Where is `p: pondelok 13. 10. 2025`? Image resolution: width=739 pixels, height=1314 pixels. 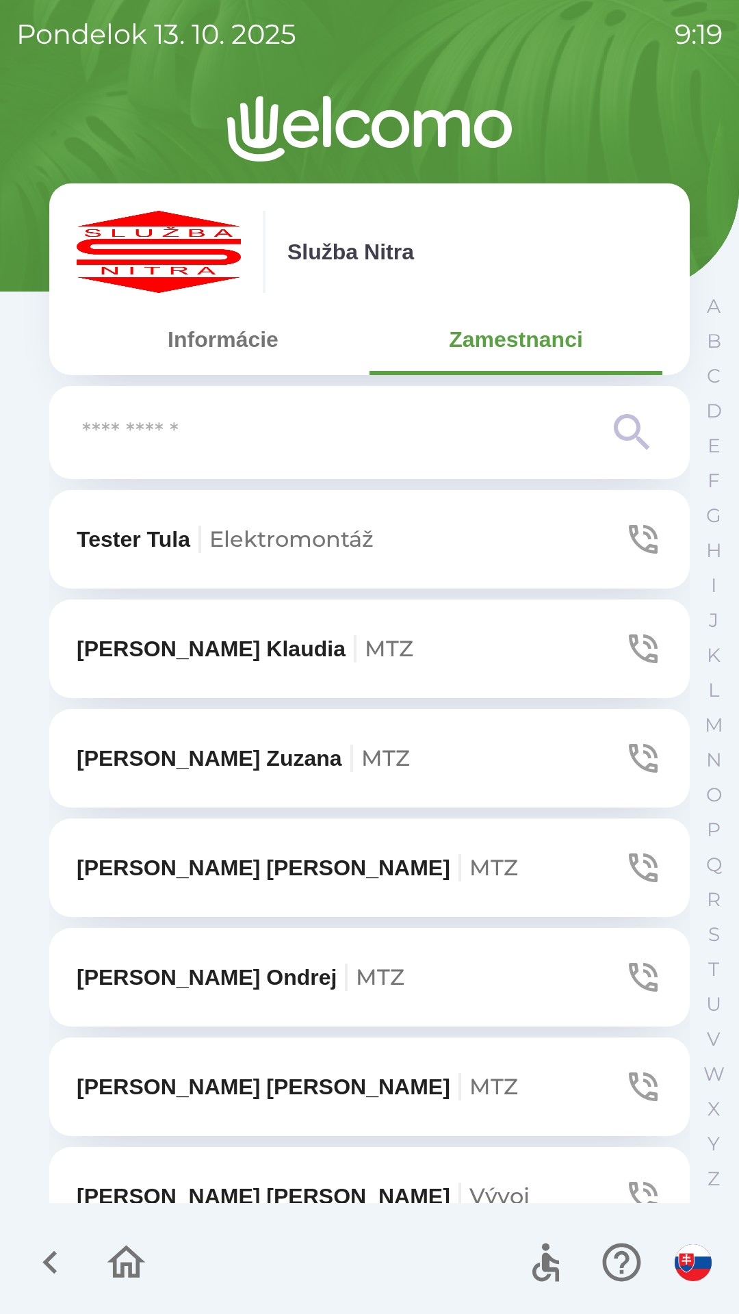
p: pondelok 13. 10. 2025 is located at coordinates (156, 34).